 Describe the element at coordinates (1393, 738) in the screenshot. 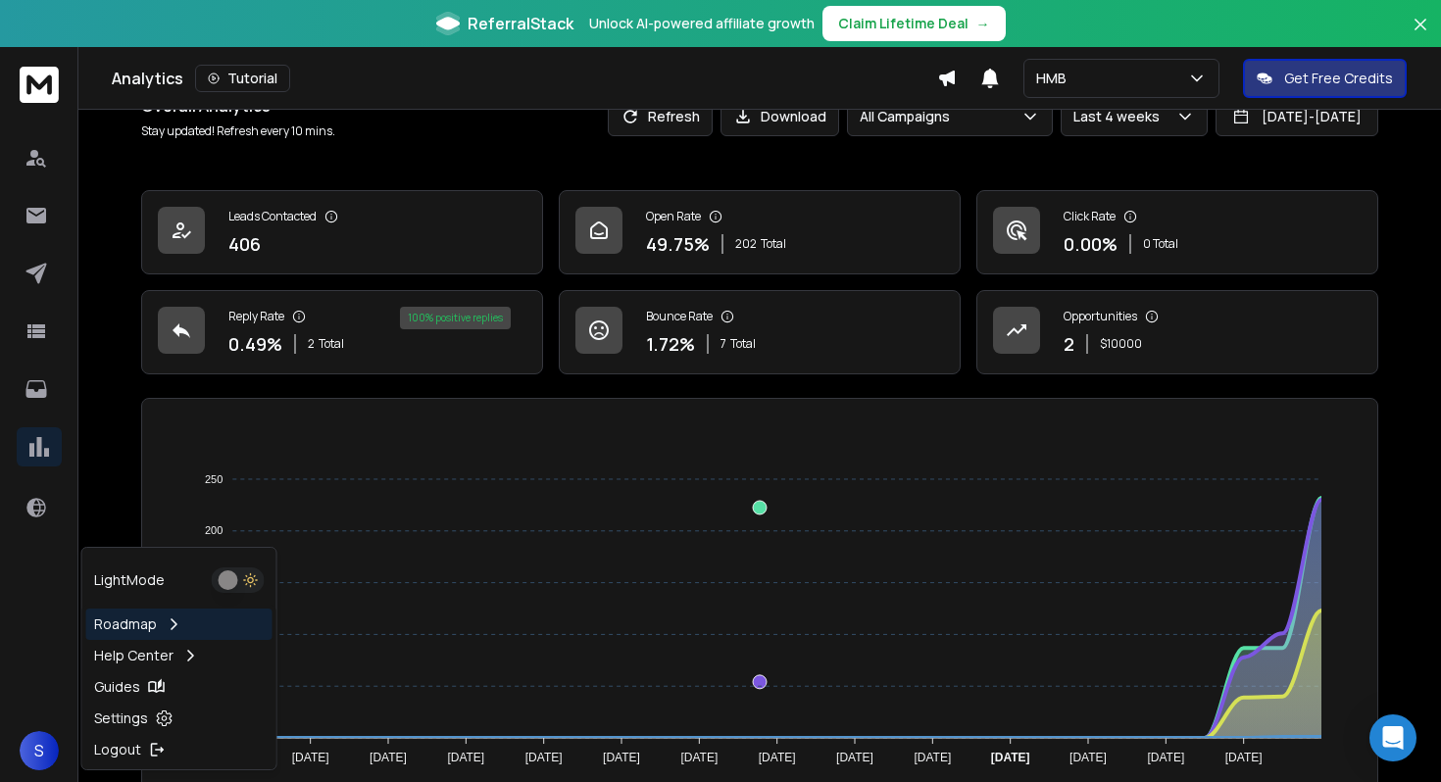

I see `div: Open Intercom Messenger` at that location.